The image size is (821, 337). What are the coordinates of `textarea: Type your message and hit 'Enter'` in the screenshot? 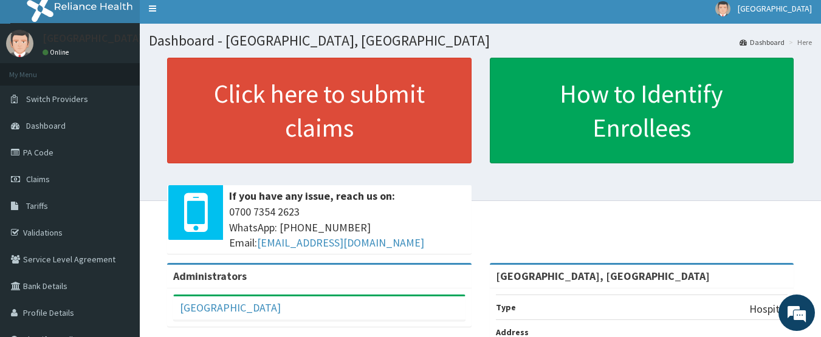 It's located at (118, 237).